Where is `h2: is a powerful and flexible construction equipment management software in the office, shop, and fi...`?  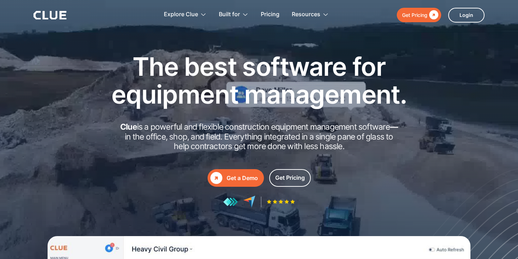
h2: is a powerful and flexible construction equipment management software in the office, shop, and fi... is located at coordinates (259, 137).